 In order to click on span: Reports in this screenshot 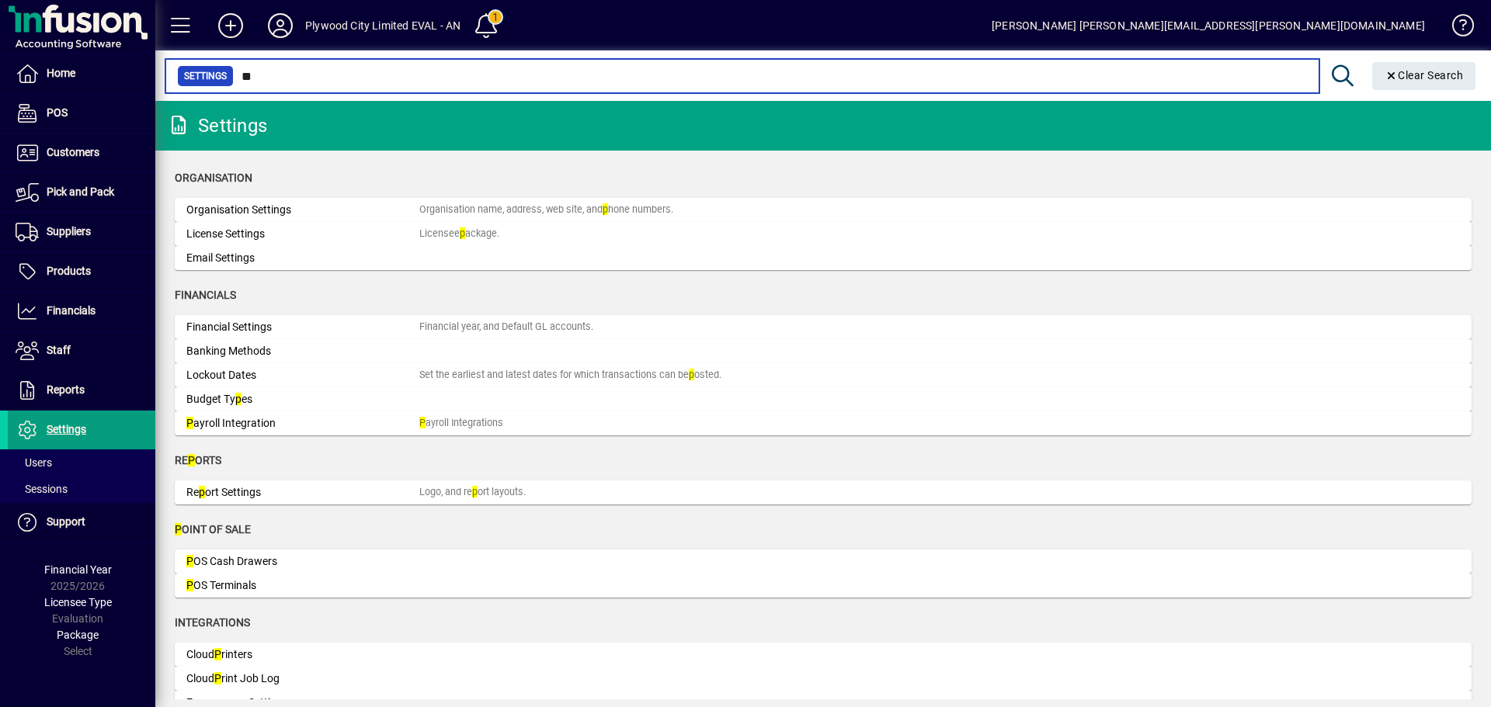, I will do `click(65, 390)`.